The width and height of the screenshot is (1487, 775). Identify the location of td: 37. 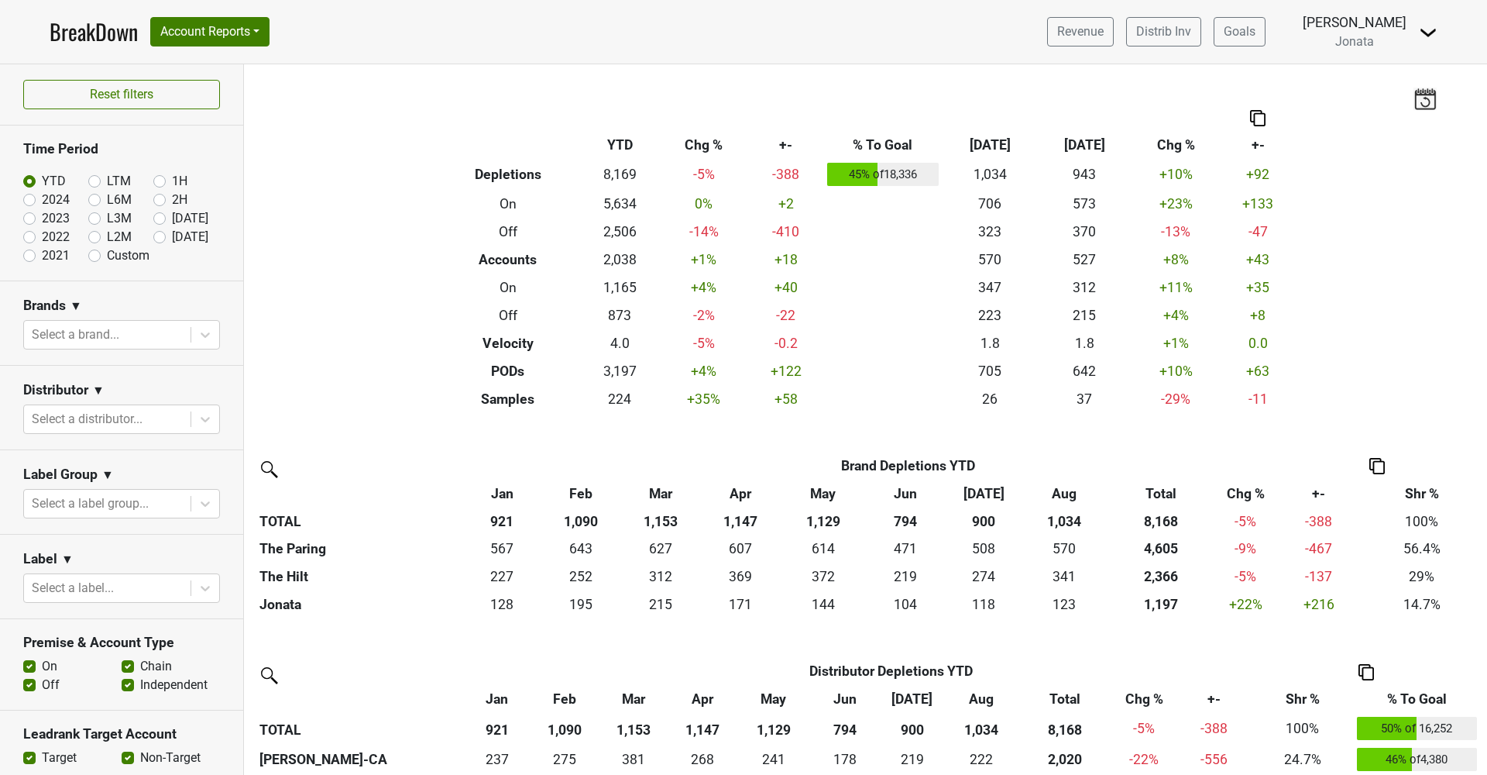
(1084, 399).